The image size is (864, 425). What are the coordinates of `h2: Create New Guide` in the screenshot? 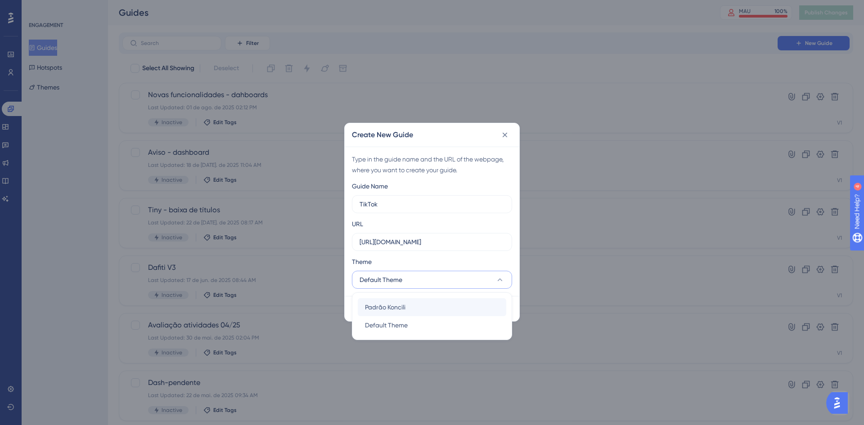 It's located at (382, 135).